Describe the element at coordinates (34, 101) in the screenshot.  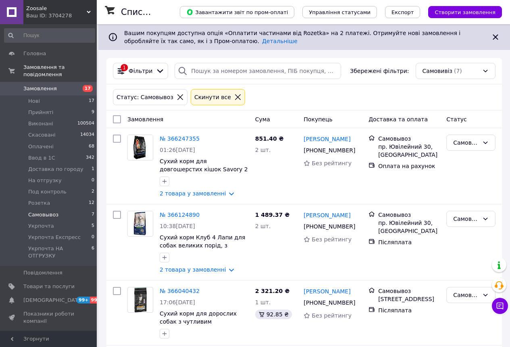
I see `span: Нові` at that location.